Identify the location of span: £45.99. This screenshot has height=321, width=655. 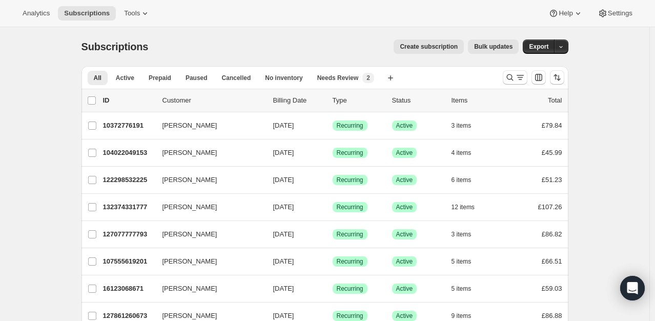
(552, 152).